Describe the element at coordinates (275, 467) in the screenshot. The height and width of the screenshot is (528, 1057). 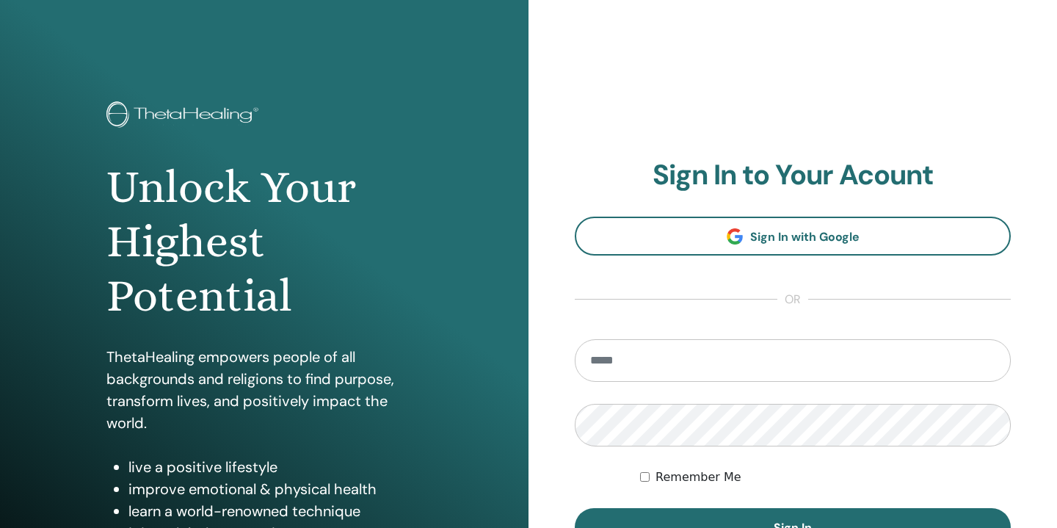
I see `li: live a positive lifestyle` at that location.